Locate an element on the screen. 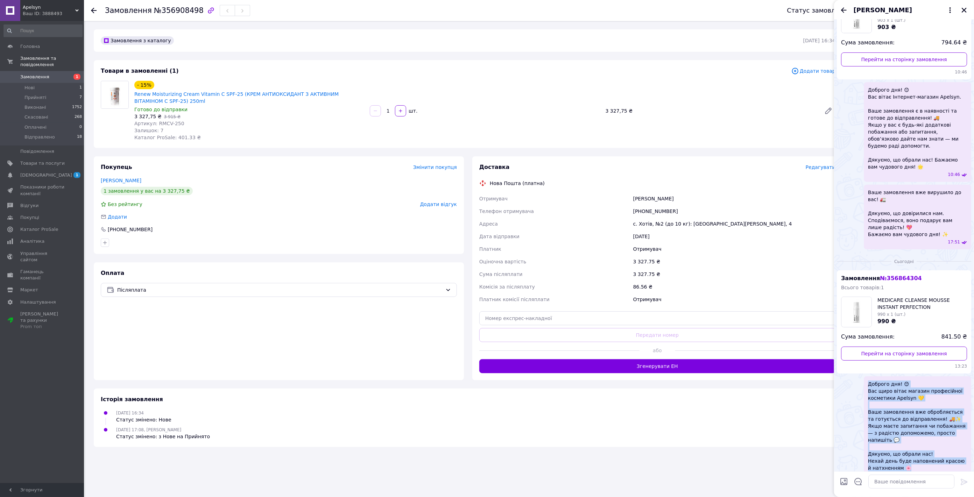  span: Apelsyn is located at coordinates (49, 7).